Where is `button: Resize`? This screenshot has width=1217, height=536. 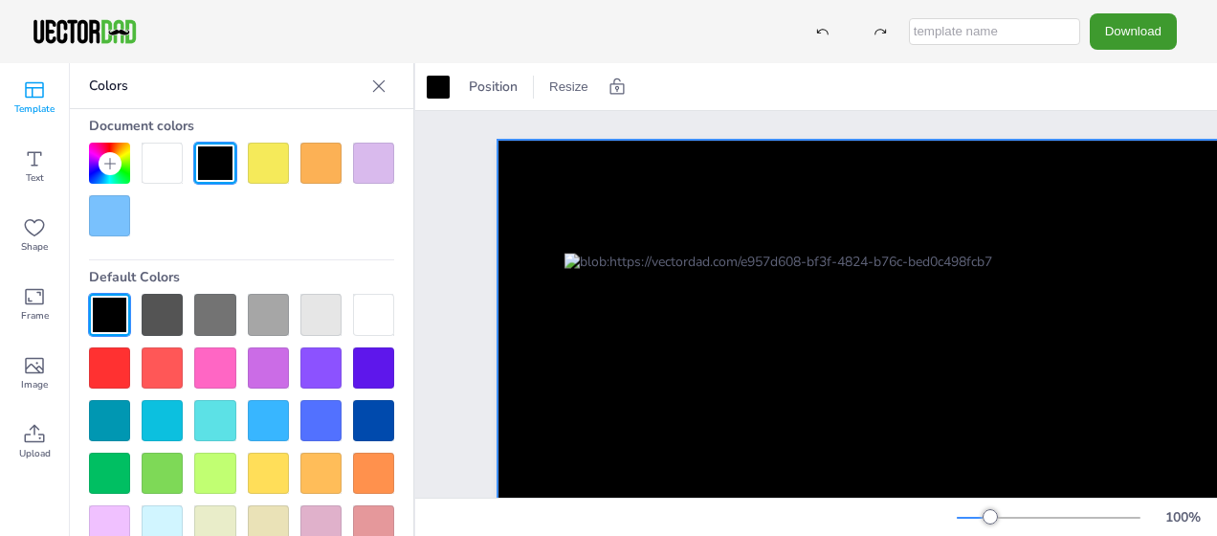 button: Resize is located at coordinates (568, 87).